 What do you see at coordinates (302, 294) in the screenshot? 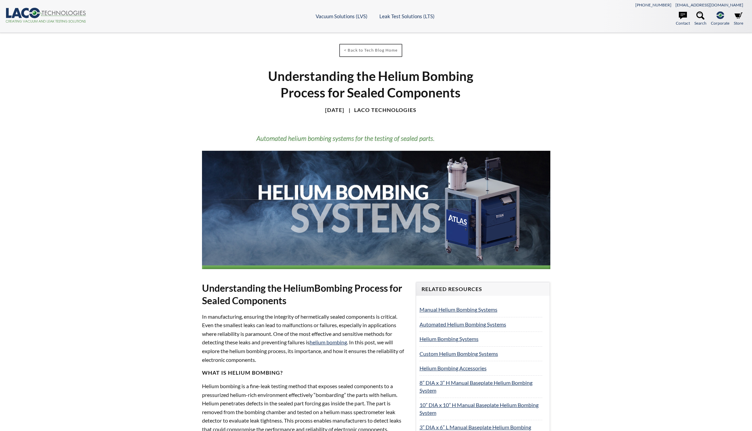
I see `strong: Bombing Process for Sealed Components` at bounding box center [302, 294].